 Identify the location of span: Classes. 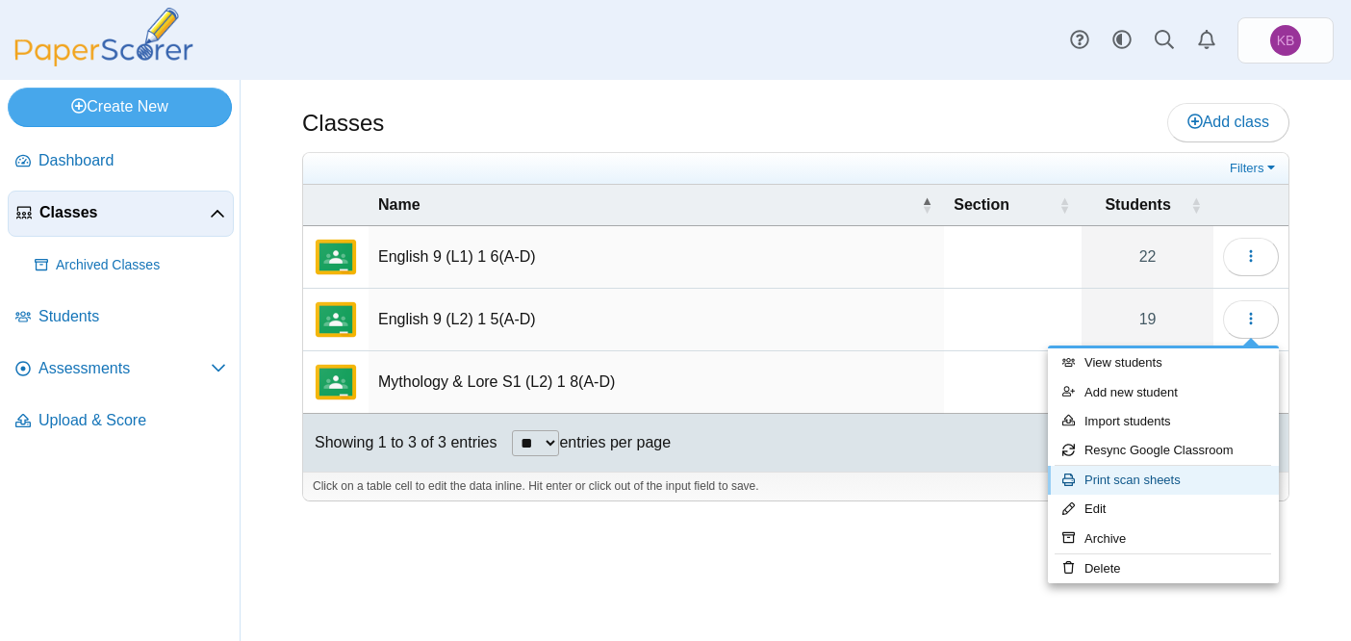
(124, 213).